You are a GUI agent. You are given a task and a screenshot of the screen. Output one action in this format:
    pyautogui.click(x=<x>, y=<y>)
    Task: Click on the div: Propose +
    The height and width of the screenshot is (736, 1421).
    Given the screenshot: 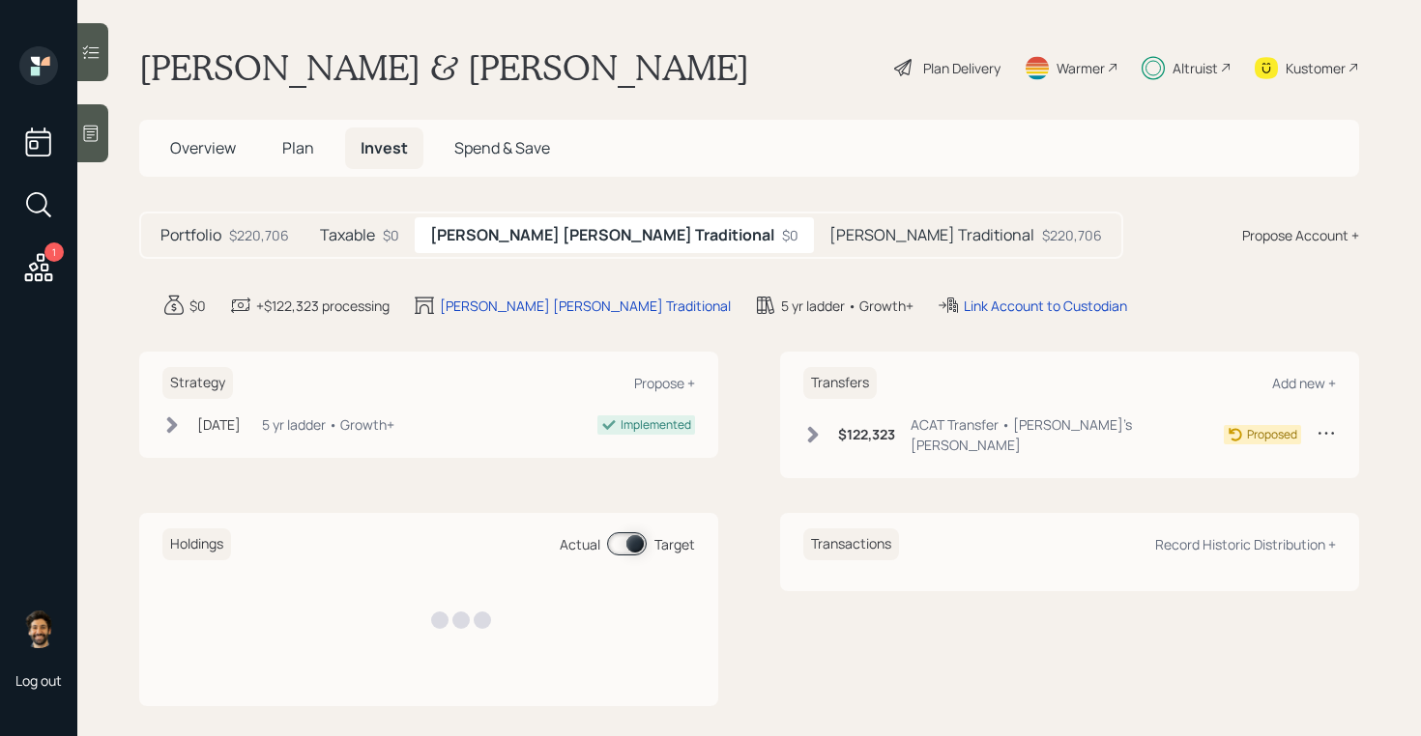 What is the action you would take?
    pyautogui.click(x=664, y=383)
    